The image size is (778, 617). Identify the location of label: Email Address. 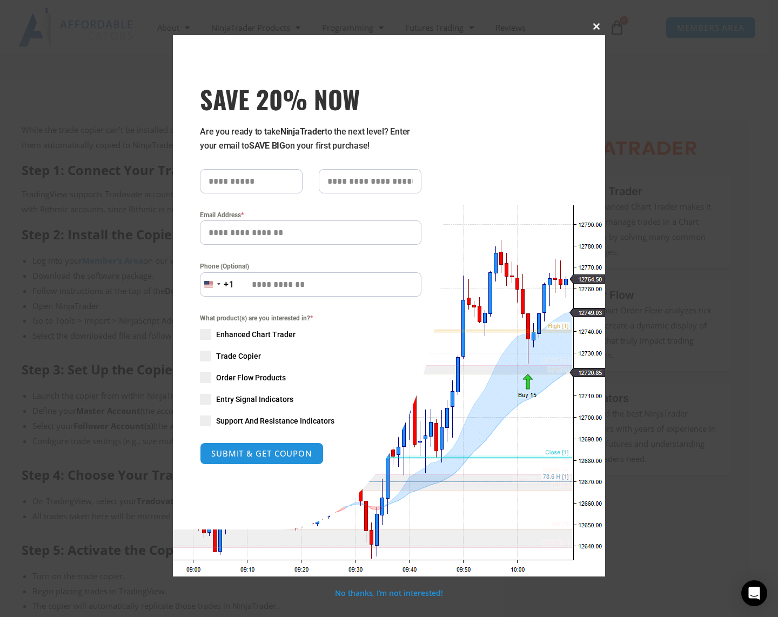
(311, 215).